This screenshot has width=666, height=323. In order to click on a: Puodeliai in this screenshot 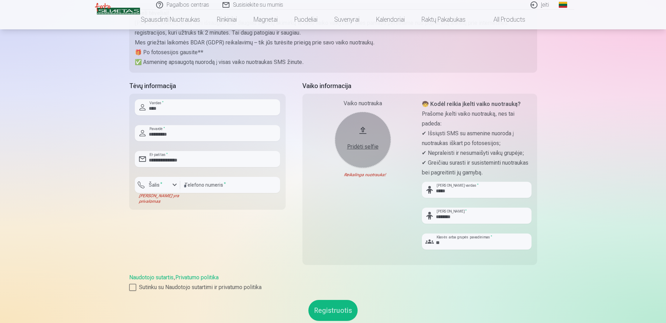, I will do `click(306, 20)`.